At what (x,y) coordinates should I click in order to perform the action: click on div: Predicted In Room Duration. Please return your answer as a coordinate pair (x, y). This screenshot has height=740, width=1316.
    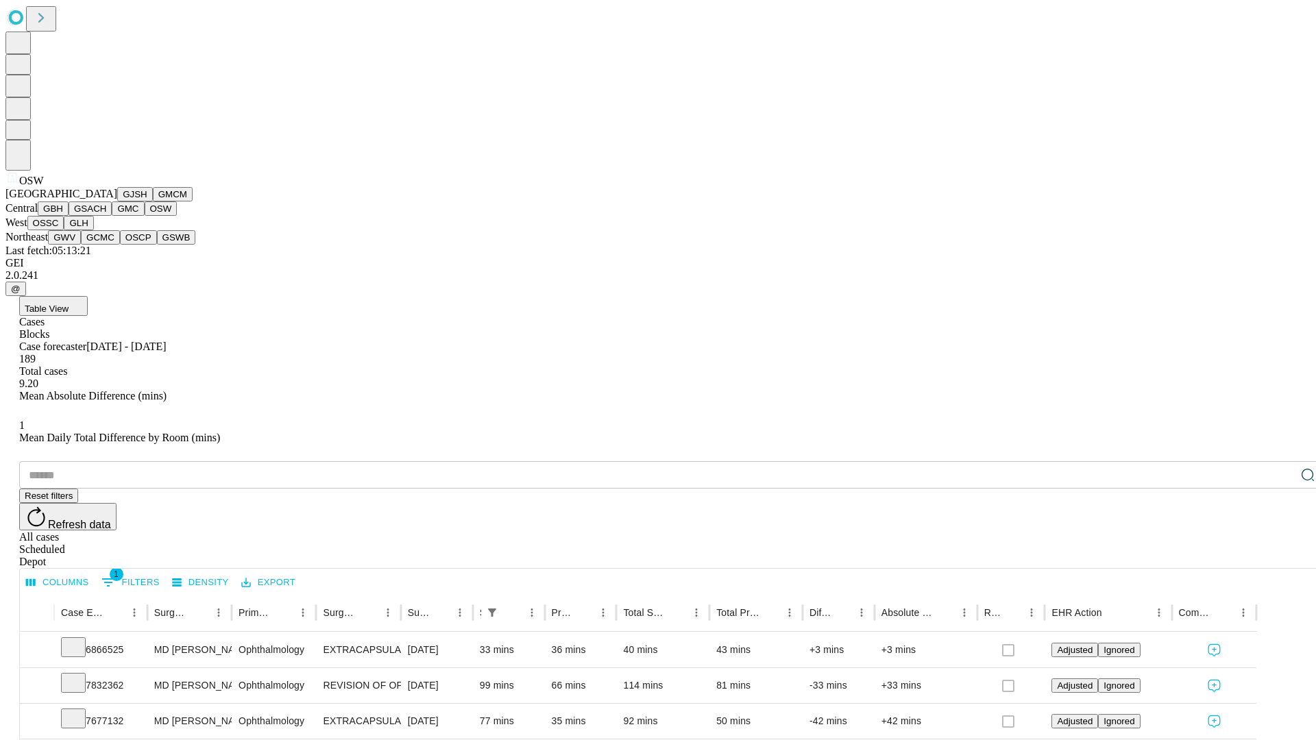
    Looking at the image, I should click on (563, 613).